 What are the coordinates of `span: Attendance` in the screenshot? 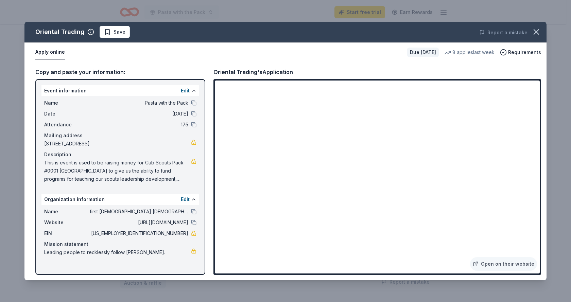 It's located at (67, 125).